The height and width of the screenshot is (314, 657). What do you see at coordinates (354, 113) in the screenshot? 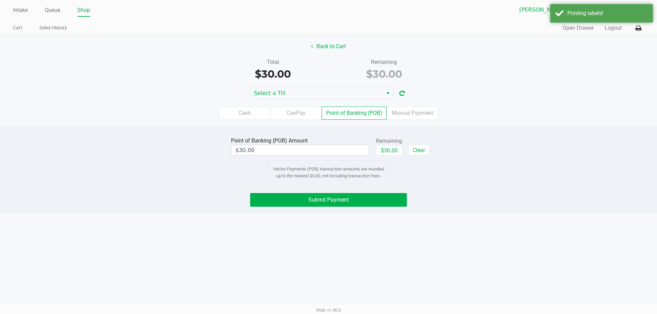
I see `label: Point of Banking (POB)` at bounding box center [354, 113].